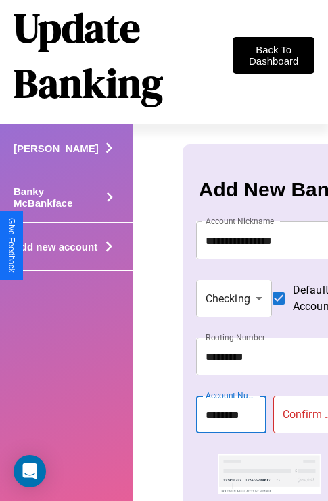  Describe the element at coordinates (234, 299) in the screenshot. I see `div: Checking` at that location.